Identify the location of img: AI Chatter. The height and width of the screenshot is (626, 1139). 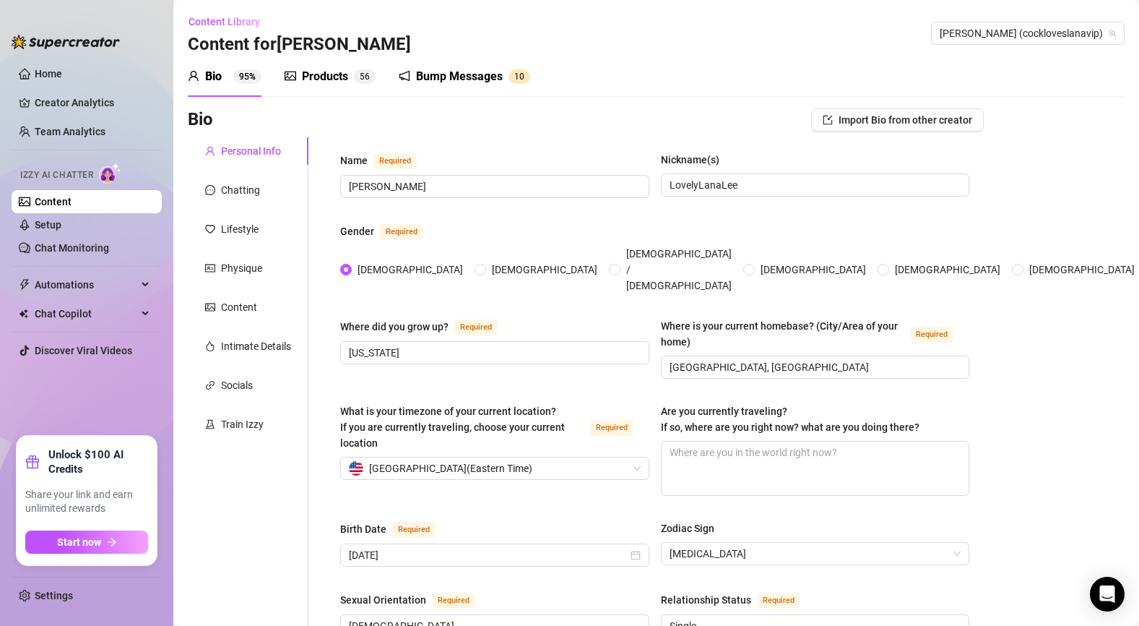
(110, 173).